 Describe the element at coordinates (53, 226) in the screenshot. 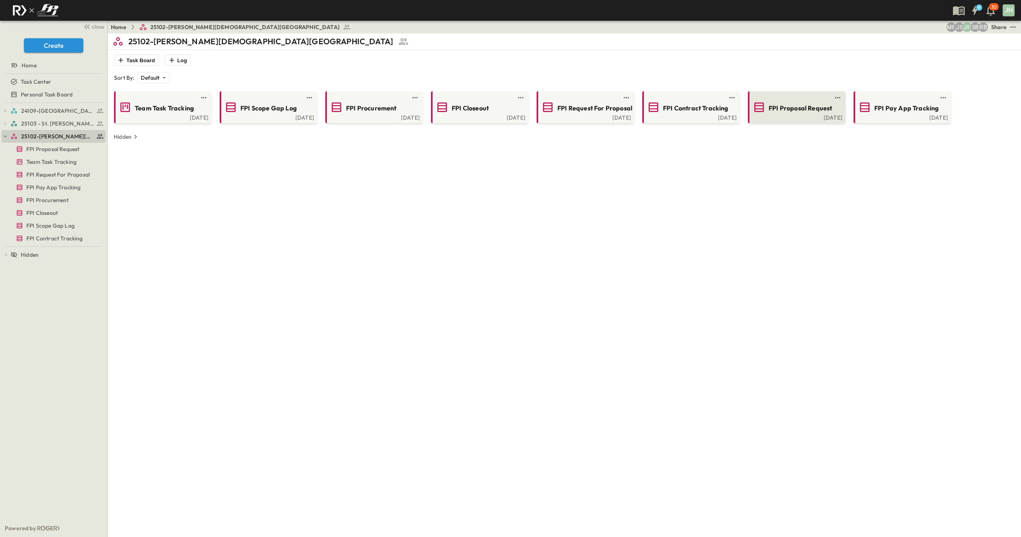

I see `div: FPI Scope Gap Logtest` at that location.